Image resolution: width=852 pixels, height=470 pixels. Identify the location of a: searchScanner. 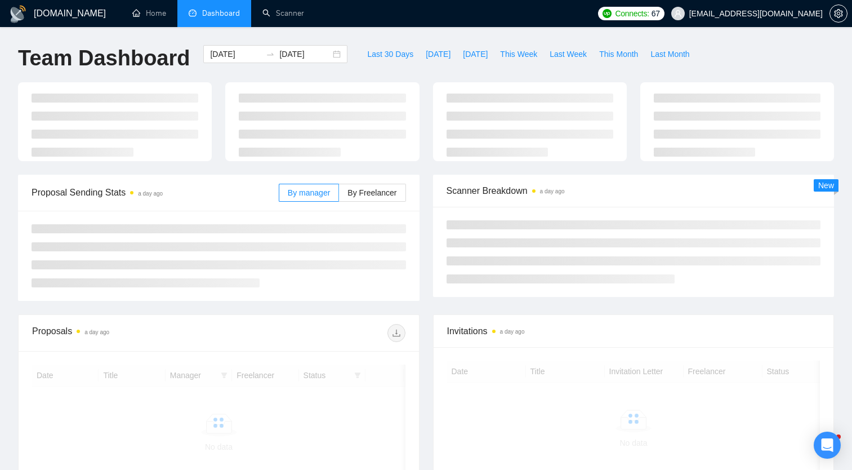
(283, 13).